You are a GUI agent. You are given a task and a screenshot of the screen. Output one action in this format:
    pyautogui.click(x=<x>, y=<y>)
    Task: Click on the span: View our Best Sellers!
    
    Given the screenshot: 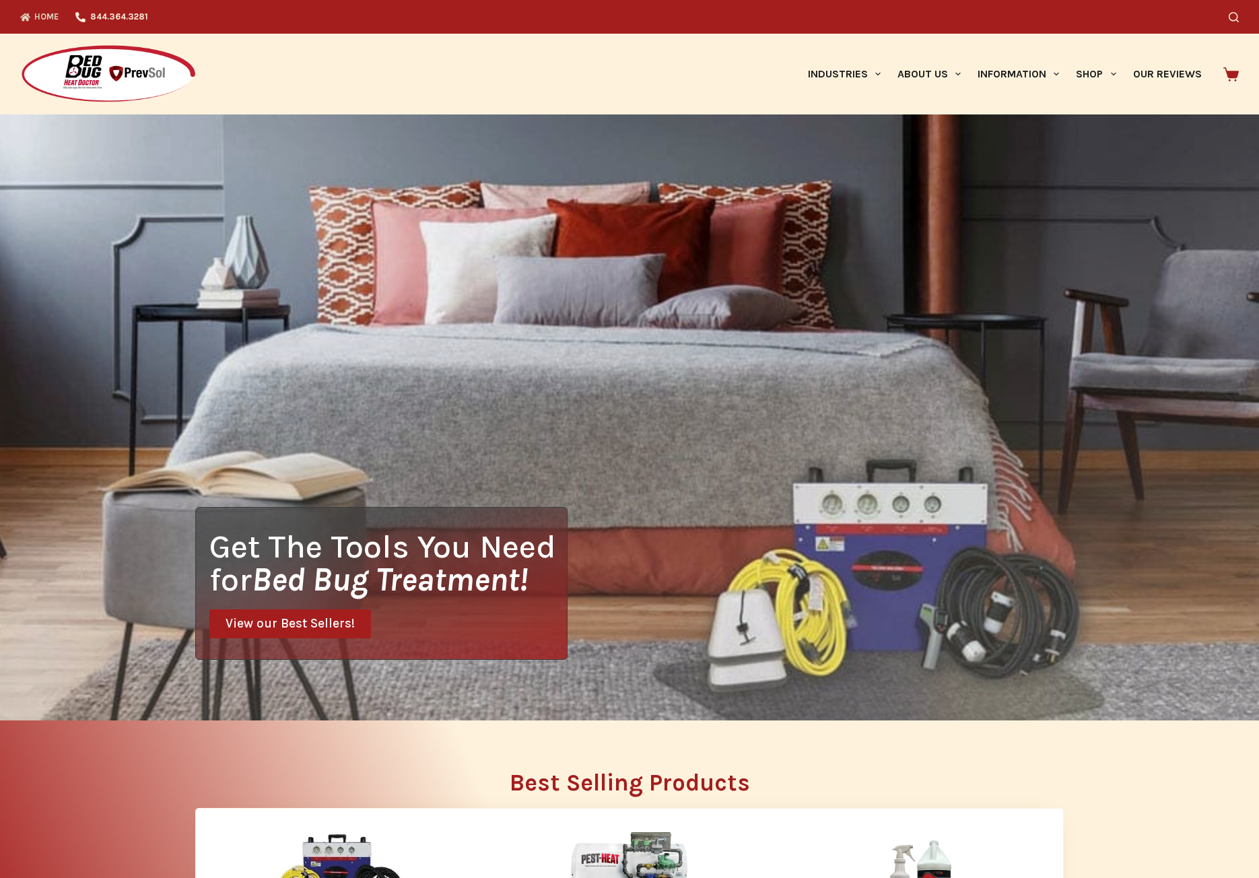 What is the action you would take?
    pyautogui.click(x=290, y=623)
    